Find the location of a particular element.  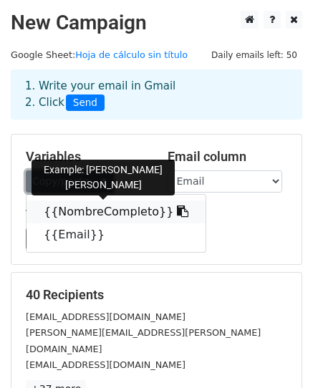

h5: Variables is located at coordinates (86, 157).